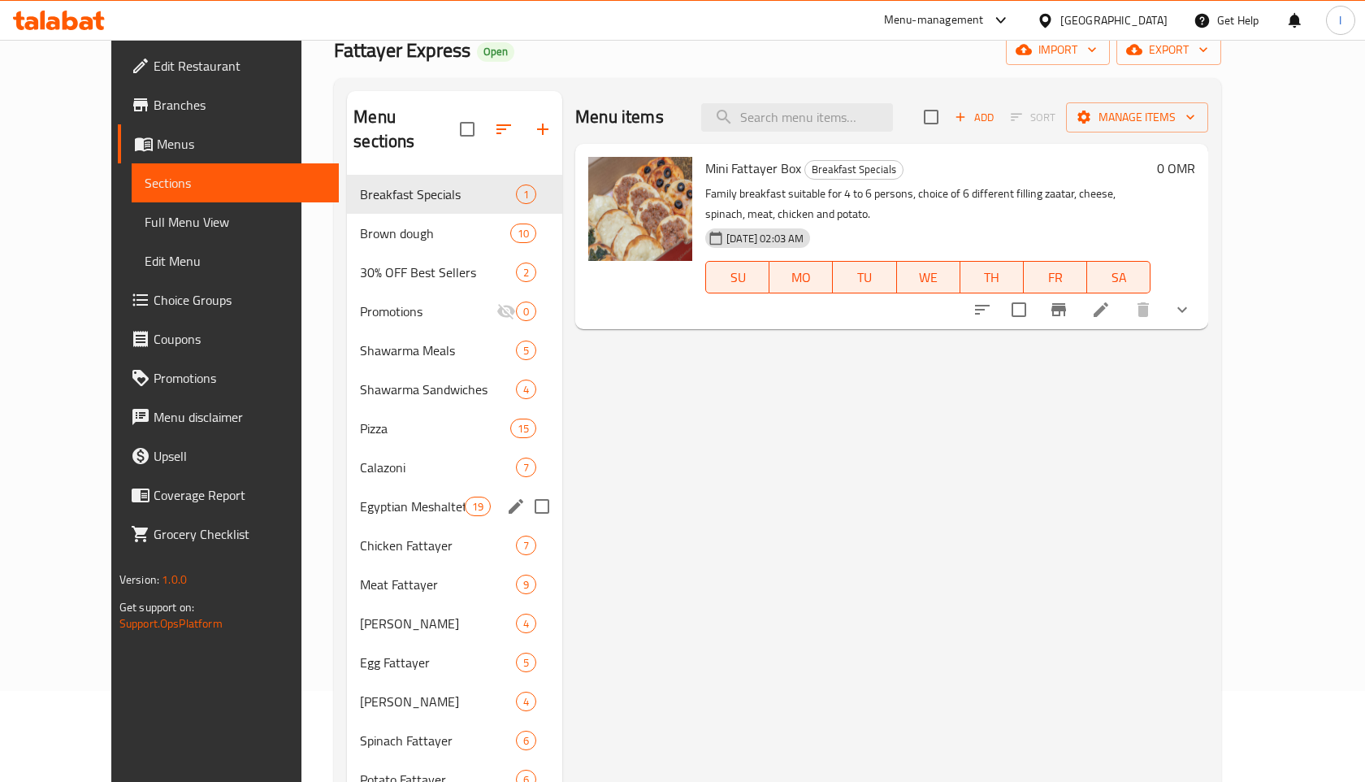  What do you see at coordinates (228, 495) in the screenshot?
I see `a: Coverage Report` at bounding box center [228, 495].